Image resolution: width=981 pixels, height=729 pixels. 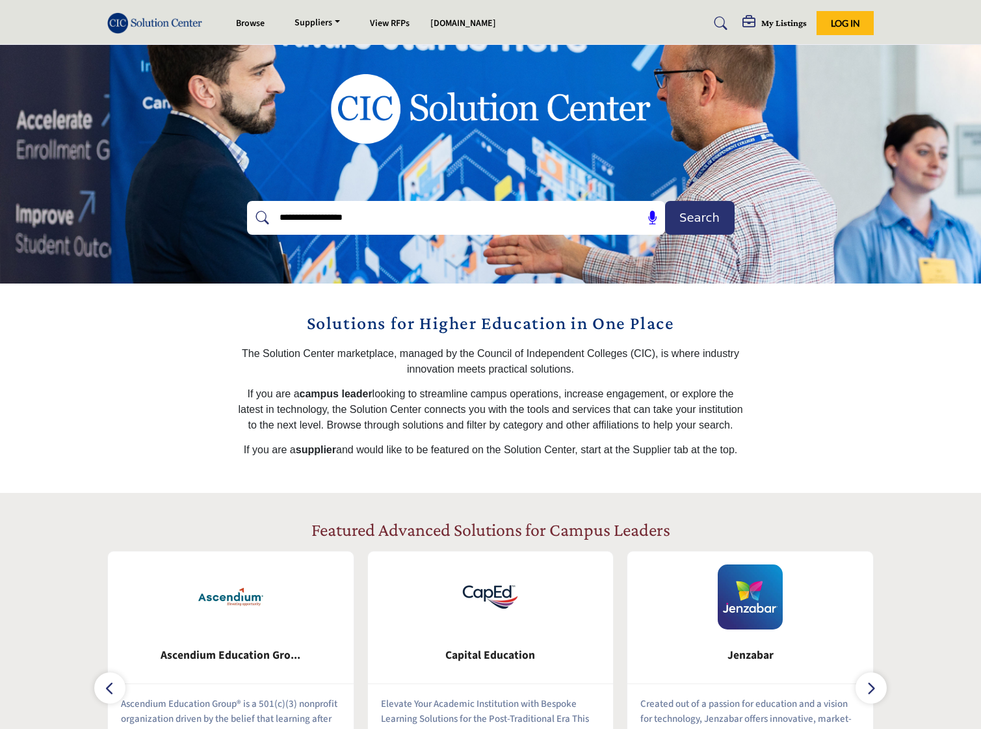 I want to click on a: Jenzabar, so click(x=750, y=655).